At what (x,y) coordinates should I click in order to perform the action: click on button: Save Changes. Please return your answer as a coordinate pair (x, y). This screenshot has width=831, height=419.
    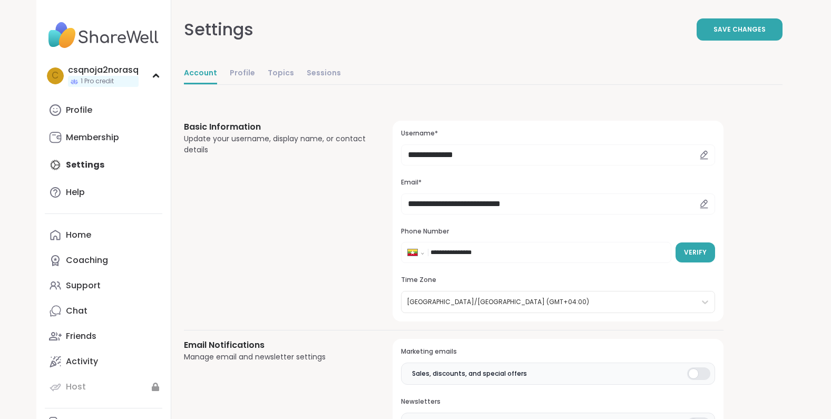
    Looking at the image, I should click on (739, 29).